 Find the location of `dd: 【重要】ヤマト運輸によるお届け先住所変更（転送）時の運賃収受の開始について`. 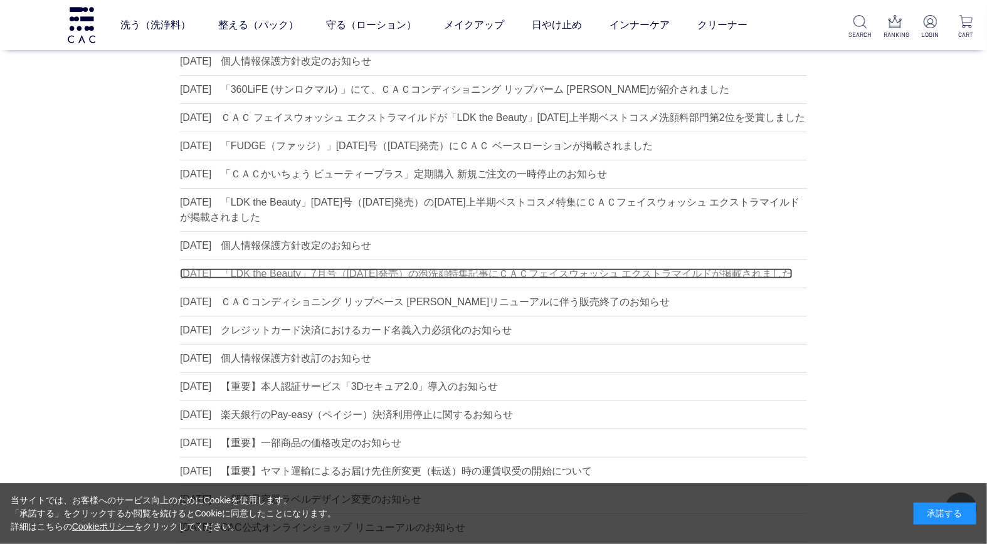

dd: 【重要】ヤマト運輸によるお届け先住所変更（転送）時の運賃収受の開始について is located at coordinates (406, 471).